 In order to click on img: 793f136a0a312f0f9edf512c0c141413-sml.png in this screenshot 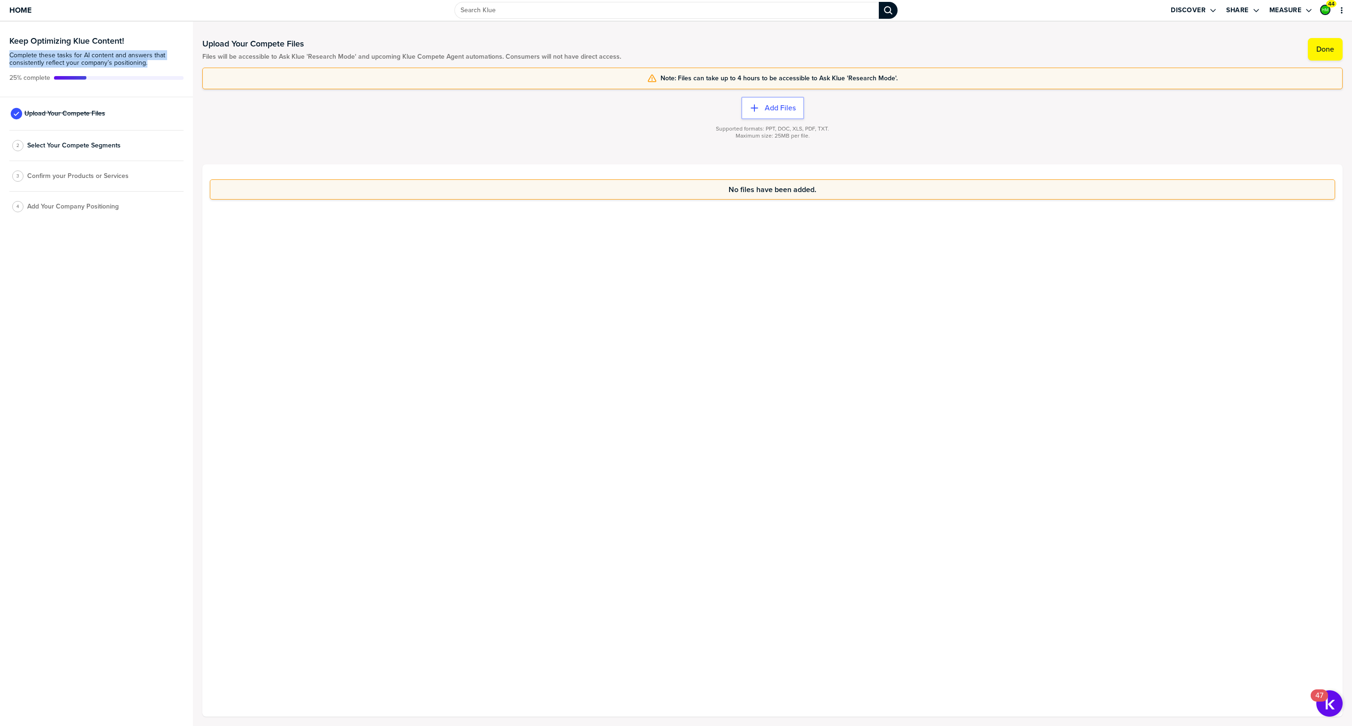, I will do `click(1325, 10)`.